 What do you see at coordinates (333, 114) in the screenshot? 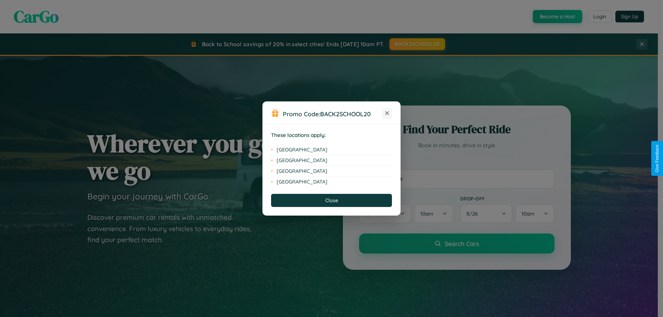
I see `h3: Promo Code:` at bounding box center [333, 114].